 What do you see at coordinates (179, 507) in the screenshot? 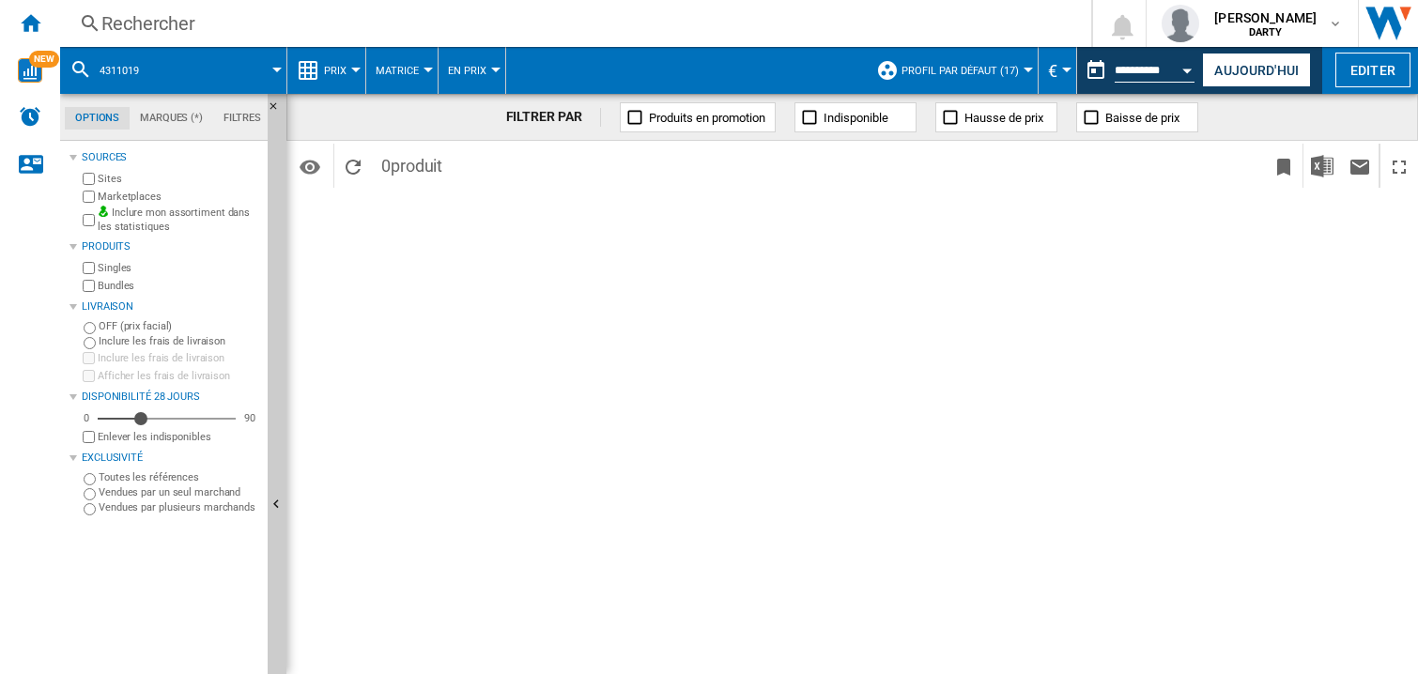
I see `label: Vendues par plusieurs marchands` at bounding box center [179, 507].